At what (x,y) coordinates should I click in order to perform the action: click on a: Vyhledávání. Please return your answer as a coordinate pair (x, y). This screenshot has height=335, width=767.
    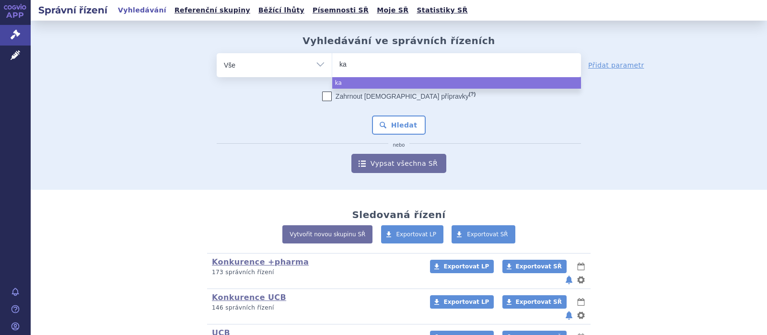
    Looking at the image, I should click on (142, 10).